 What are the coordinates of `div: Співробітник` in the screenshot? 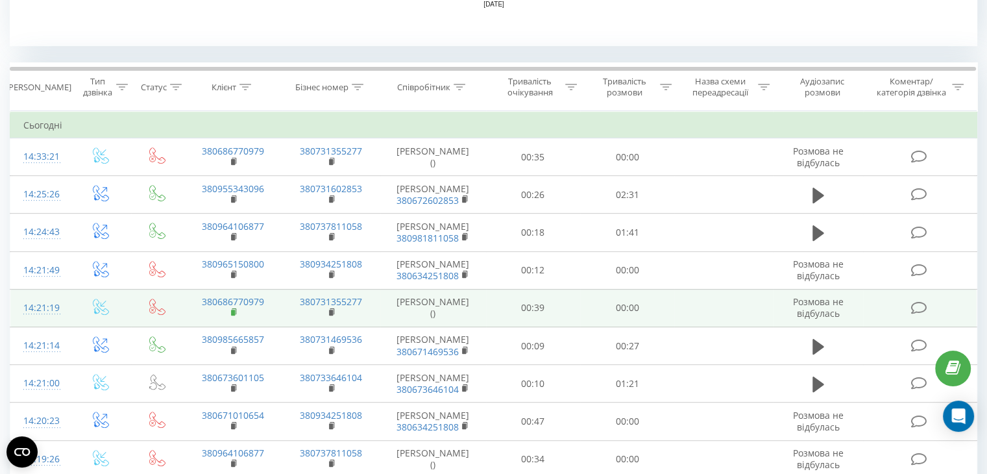 It's located at (424, 87).